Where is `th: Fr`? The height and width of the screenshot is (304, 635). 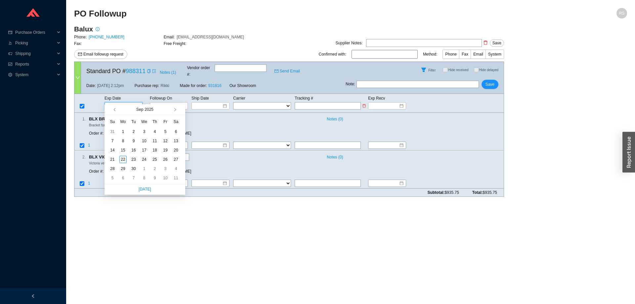 th: Fr is located at coordinates (165, 122).